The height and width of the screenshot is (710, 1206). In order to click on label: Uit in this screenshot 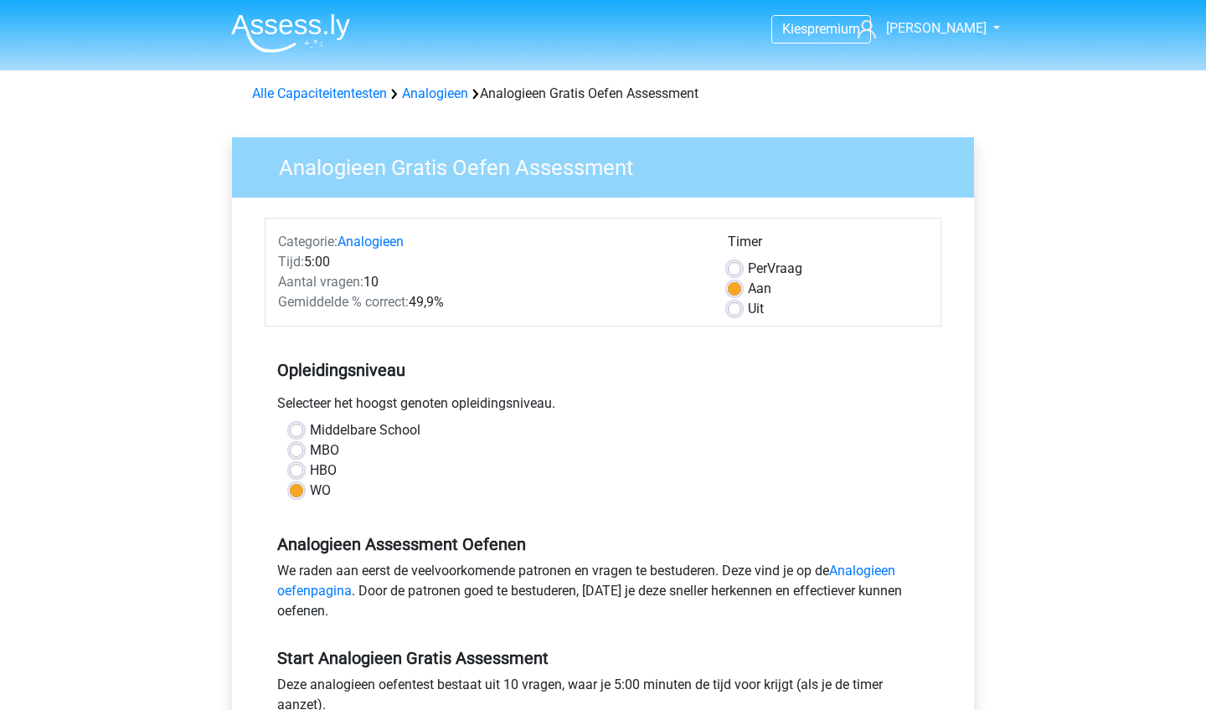, I will do `click(755, 309)`.